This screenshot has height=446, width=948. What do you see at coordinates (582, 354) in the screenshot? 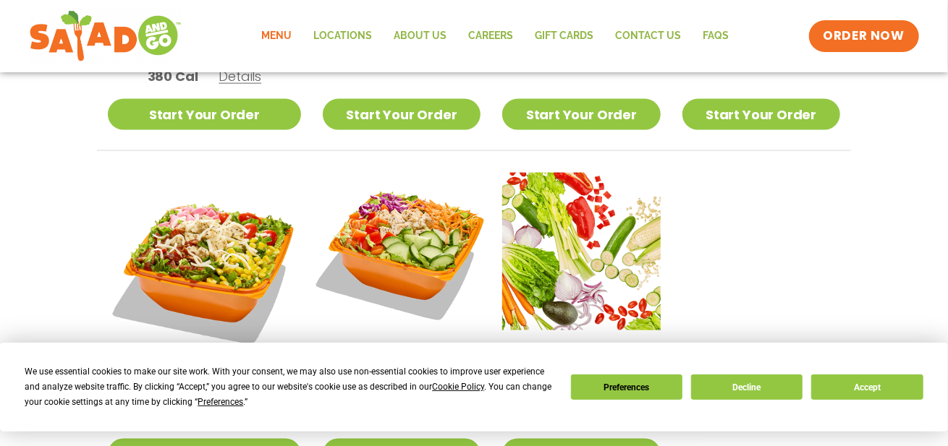
I see `h2: Build Your Own` at bounding box center [582, 354].